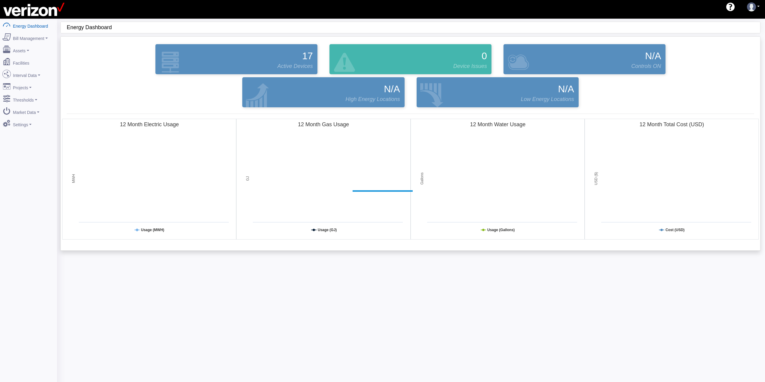  I want to click on div: Devices that are actively reporting data., so click(236, 59).